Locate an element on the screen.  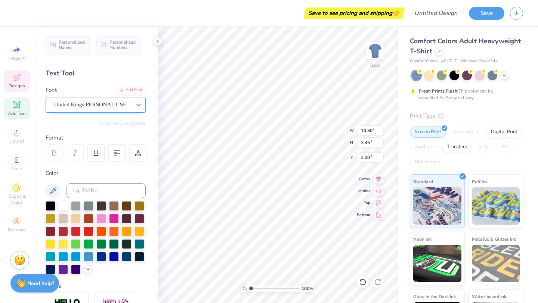
img: Back is located at coordinates (375, 51).